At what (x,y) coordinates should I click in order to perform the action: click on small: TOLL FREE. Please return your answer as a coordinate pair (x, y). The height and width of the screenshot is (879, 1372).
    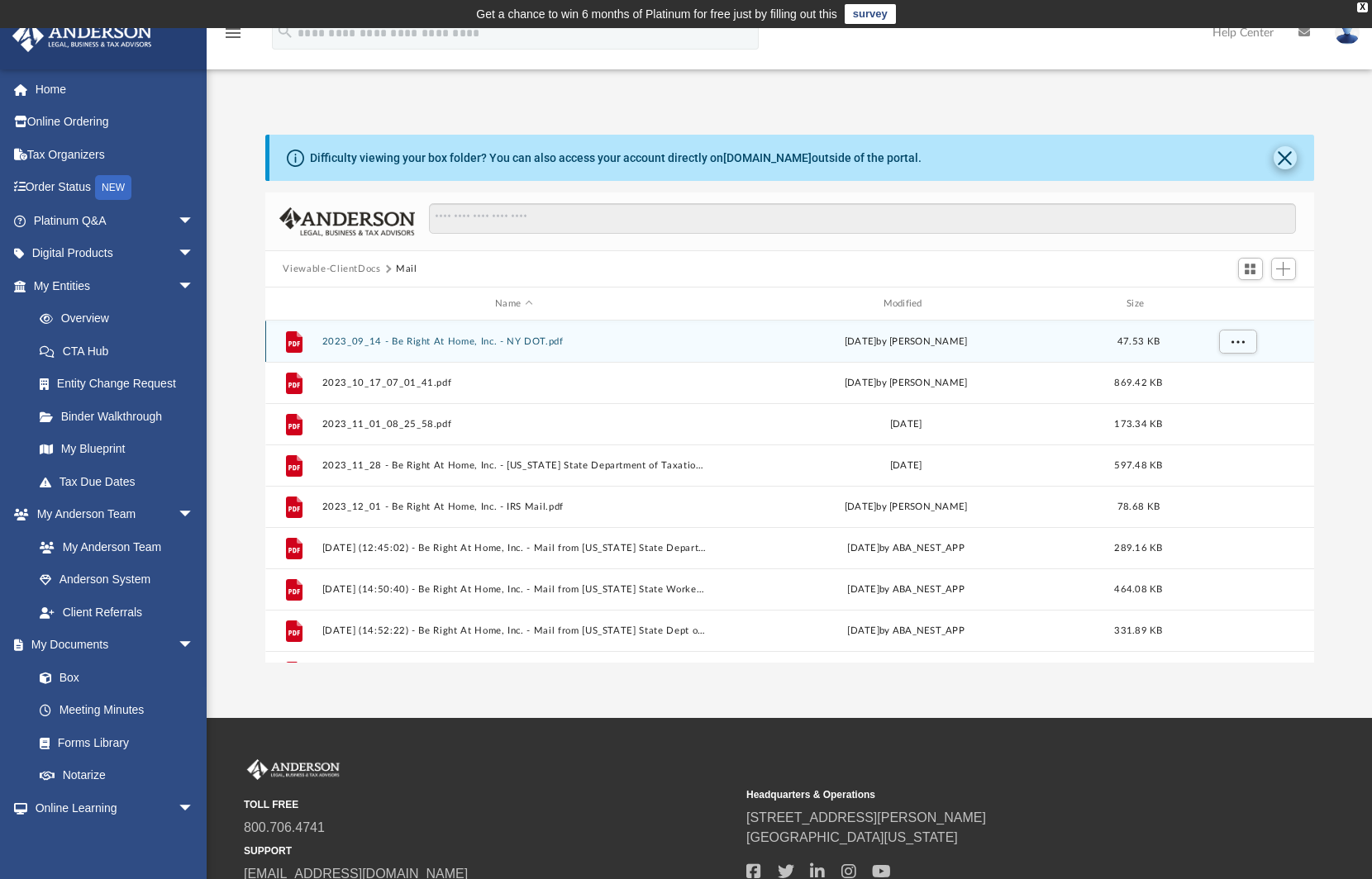
    Looking at the image, I should click on (489, 805).